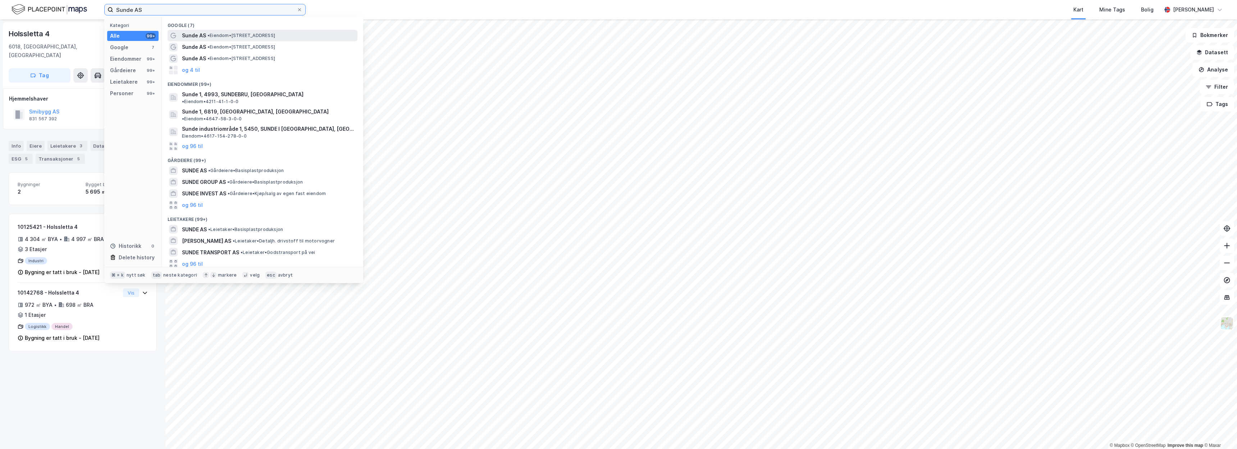 The height and width of the screenshot is (449, 1237). I want to click on span: Leietaker • Basisplastproduksjon, so click(246, 230).